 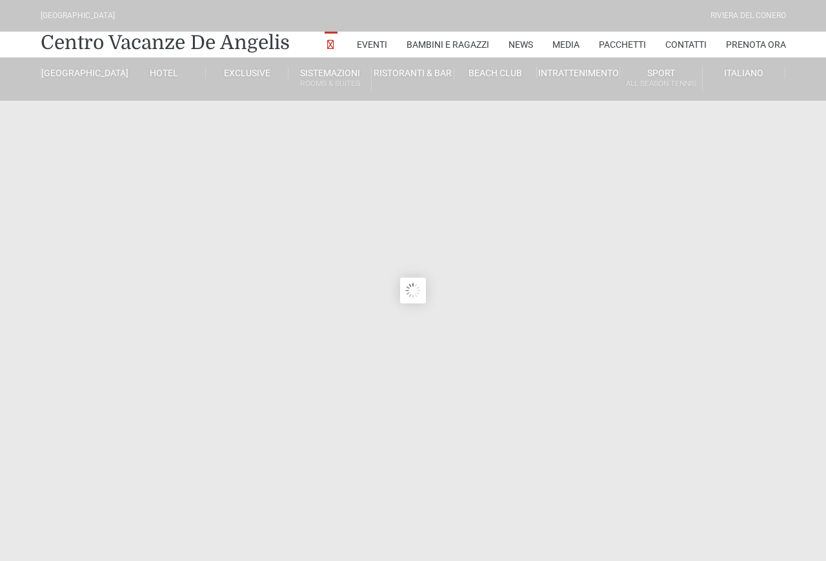 What do you see at coordinates (521, 45) in the screenshot?
I see `a: News` at bounding box center [521, 45].